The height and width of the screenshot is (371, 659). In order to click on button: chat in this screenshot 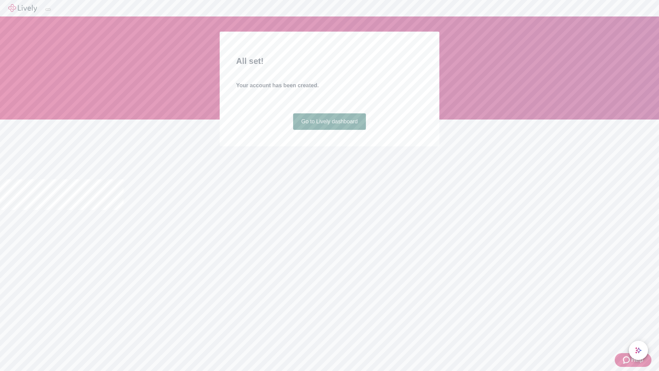, I will do `click(639, 350)`.